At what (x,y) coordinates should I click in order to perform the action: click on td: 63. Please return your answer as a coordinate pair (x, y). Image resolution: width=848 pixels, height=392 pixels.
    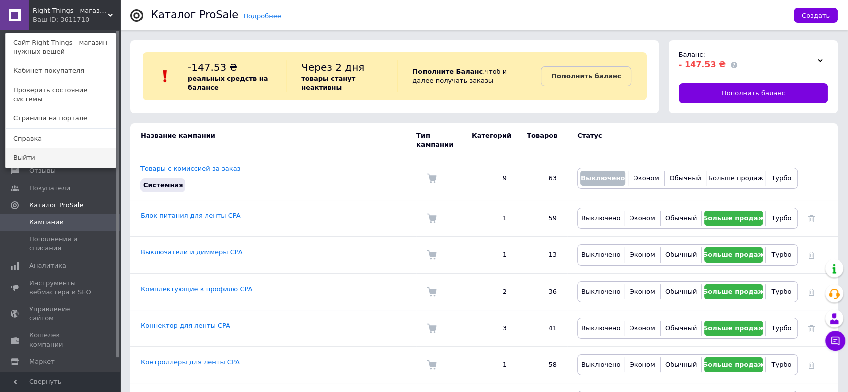
    Looking at the image, I should click on (542, 178).